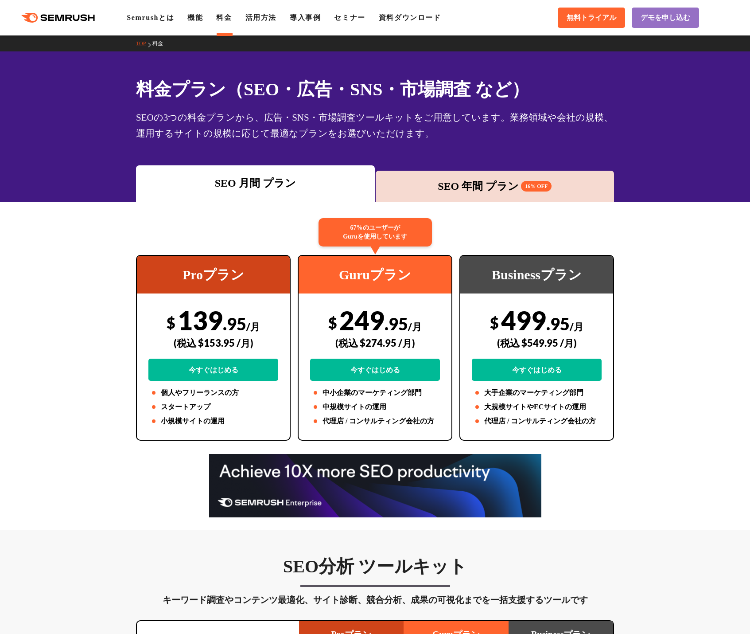  Describe the element at coordinates (195, 17) in the screenshot. I see `a: 機能` at that location.